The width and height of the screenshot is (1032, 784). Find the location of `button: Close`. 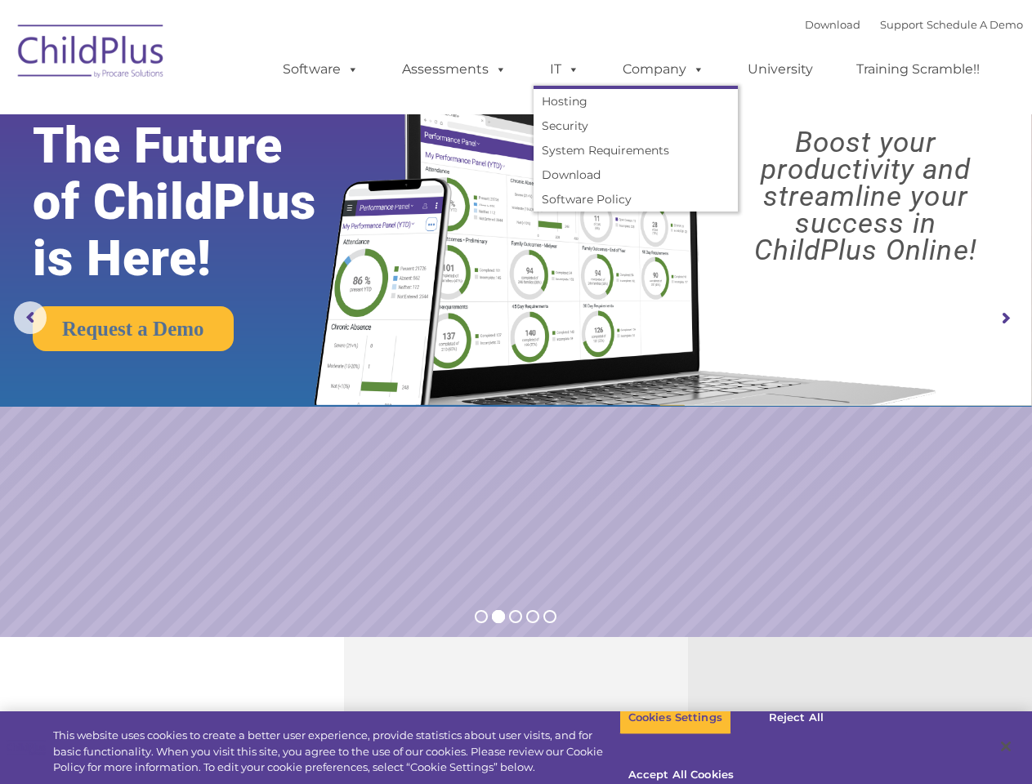

button: Close is located at coordinates (1006, 747).